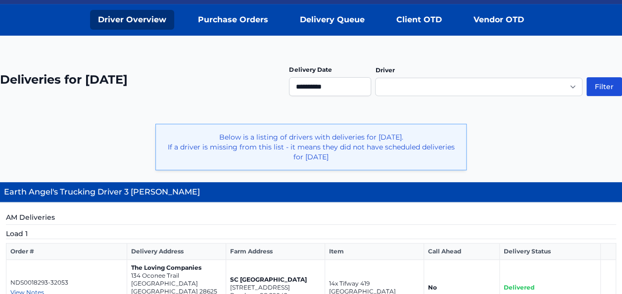 The image size is (622, 294). What do you see at coordinates (519, 287) in the screenshot?
I see `span: Delivered` at bounding box center [519, 287].